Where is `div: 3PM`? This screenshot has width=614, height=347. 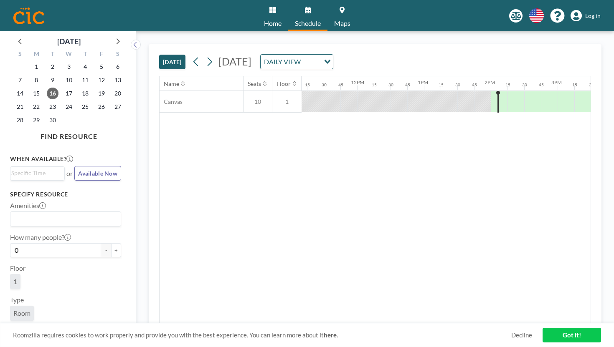
div: 3PM is located at coordinates (556, 82).